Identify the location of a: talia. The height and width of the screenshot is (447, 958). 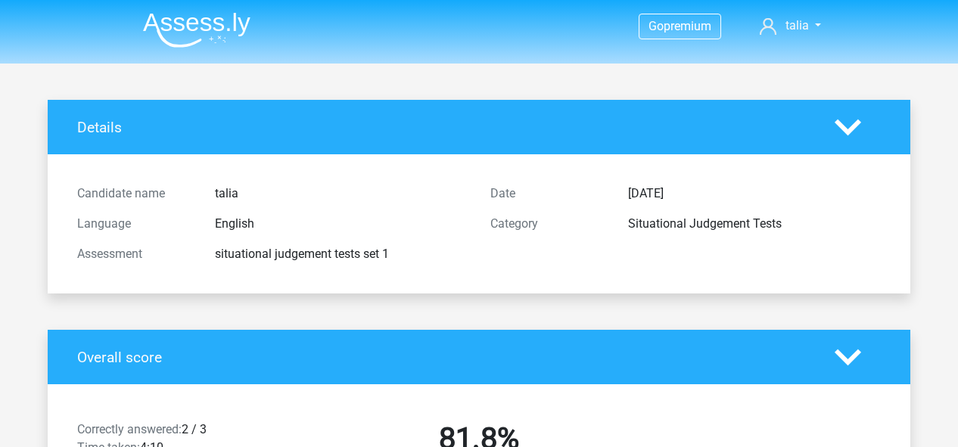
(790, 26).